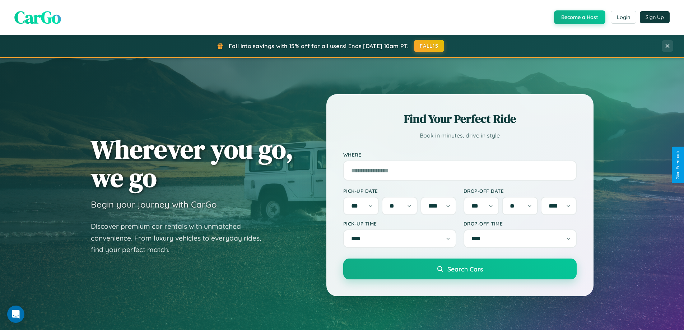  I want to click on button: Become a Host, so click(580, 17).